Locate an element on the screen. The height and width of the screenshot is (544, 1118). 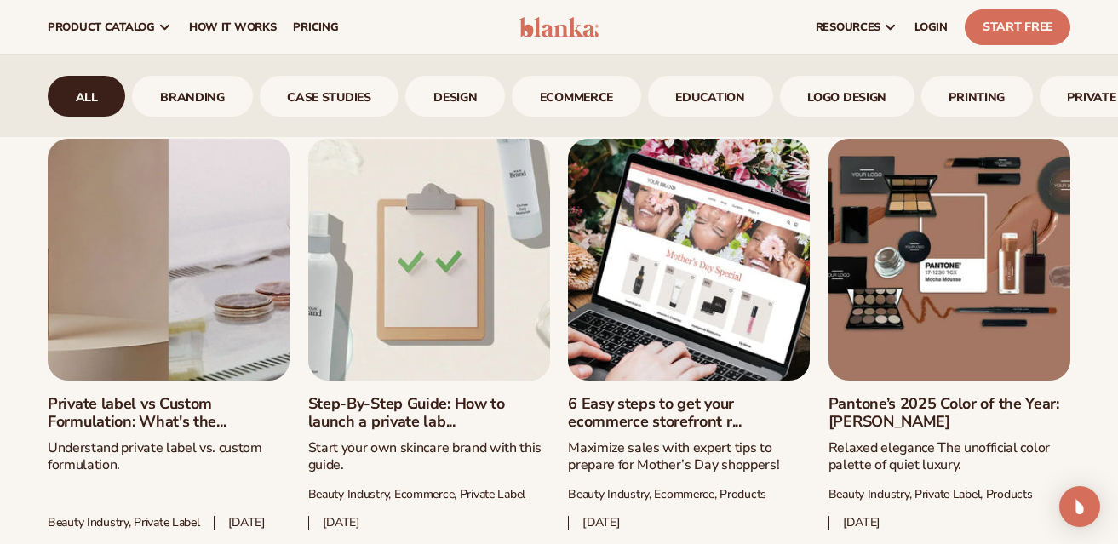
span: Beauty Industry, Private Label is located at coordinates (123, 523).